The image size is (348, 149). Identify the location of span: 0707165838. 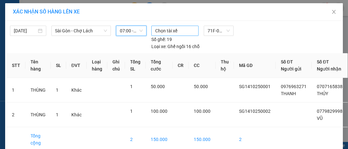
(330, 87).